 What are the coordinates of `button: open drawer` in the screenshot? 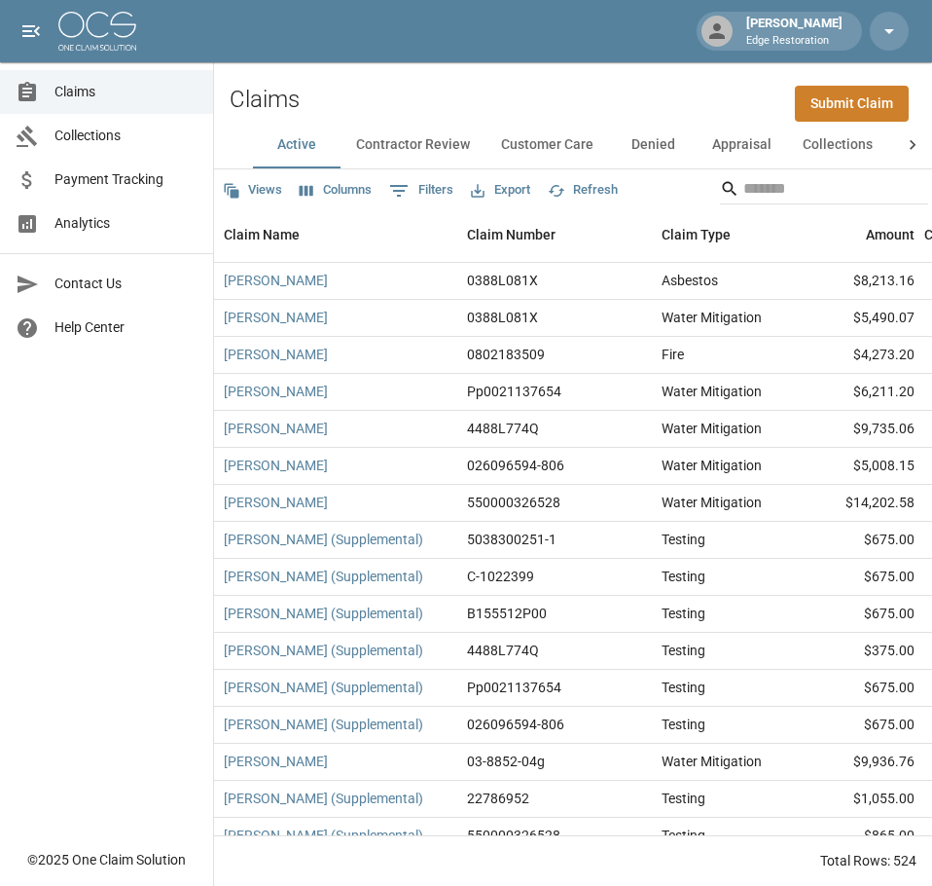 It's located at (31, 31).